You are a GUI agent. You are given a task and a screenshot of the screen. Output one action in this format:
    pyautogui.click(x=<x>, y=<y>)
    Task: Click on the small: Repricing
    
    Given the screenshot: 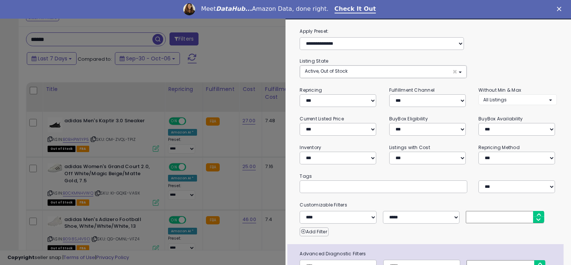 What is the action you would take?
    pyautogui.click(x=311, y=90)
    